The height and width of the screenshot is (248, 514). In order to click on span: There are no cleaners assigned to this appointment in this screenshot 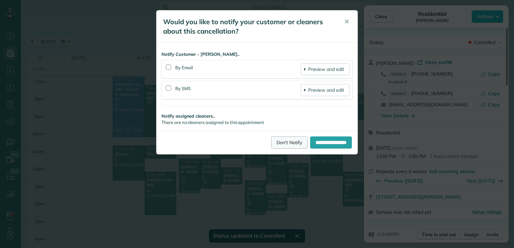, I will do `click(213, 123)`.